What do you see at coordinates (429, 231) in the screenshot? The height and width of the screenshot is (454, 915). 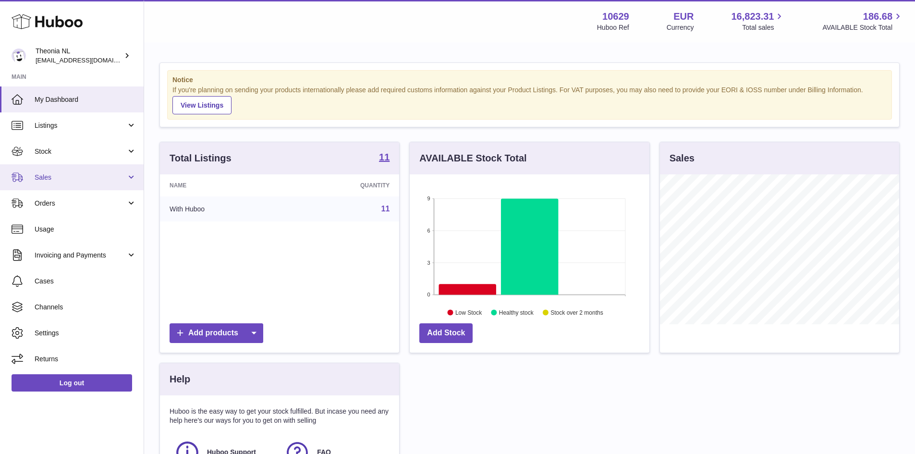 I see `text: 6` at bounding box center [429, 231].